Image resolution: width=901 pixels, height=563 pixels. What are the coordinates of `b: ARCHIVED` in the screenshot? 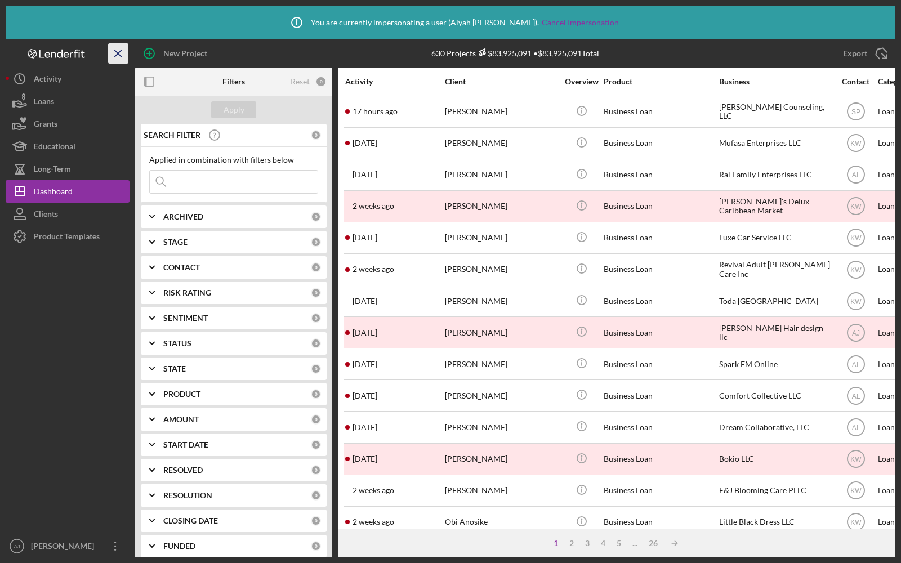 It's located at (183, 217).